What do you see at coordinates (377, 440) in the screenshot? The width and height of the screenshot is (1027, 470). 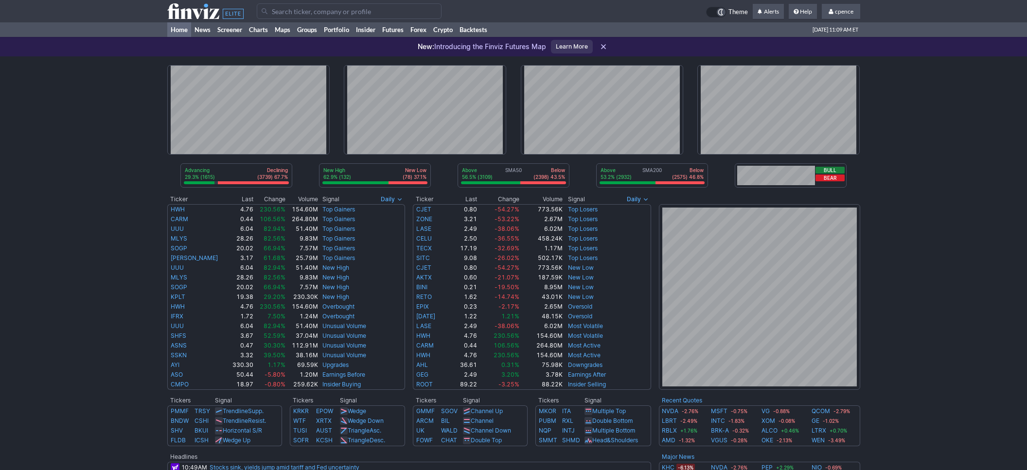 I see `span: Desc.` at bounding box center [377, 440].